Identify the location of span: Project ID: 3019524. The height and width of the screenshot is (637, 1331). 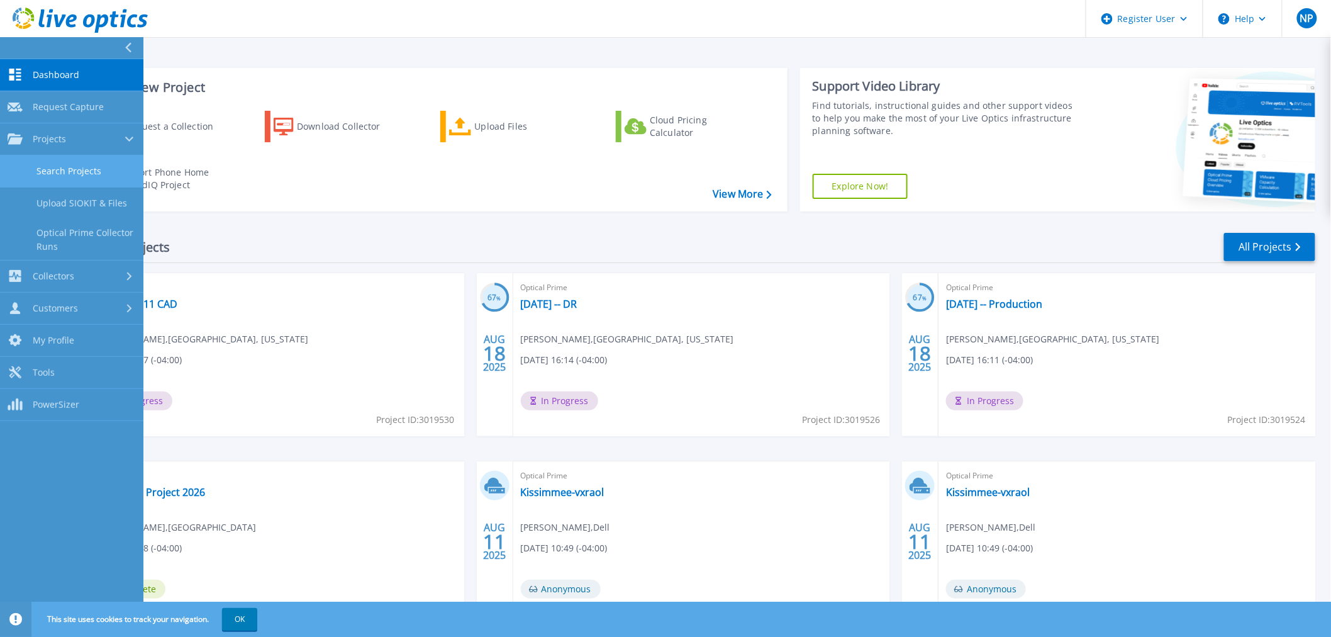
(1267, 420).